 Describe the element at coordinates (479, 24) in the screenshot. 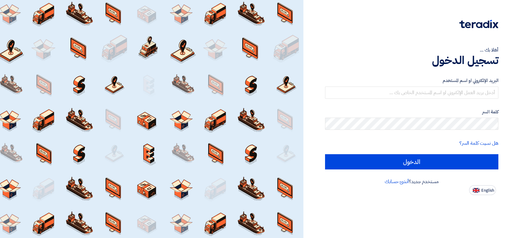

I see `img: Teradix logo` at that location.